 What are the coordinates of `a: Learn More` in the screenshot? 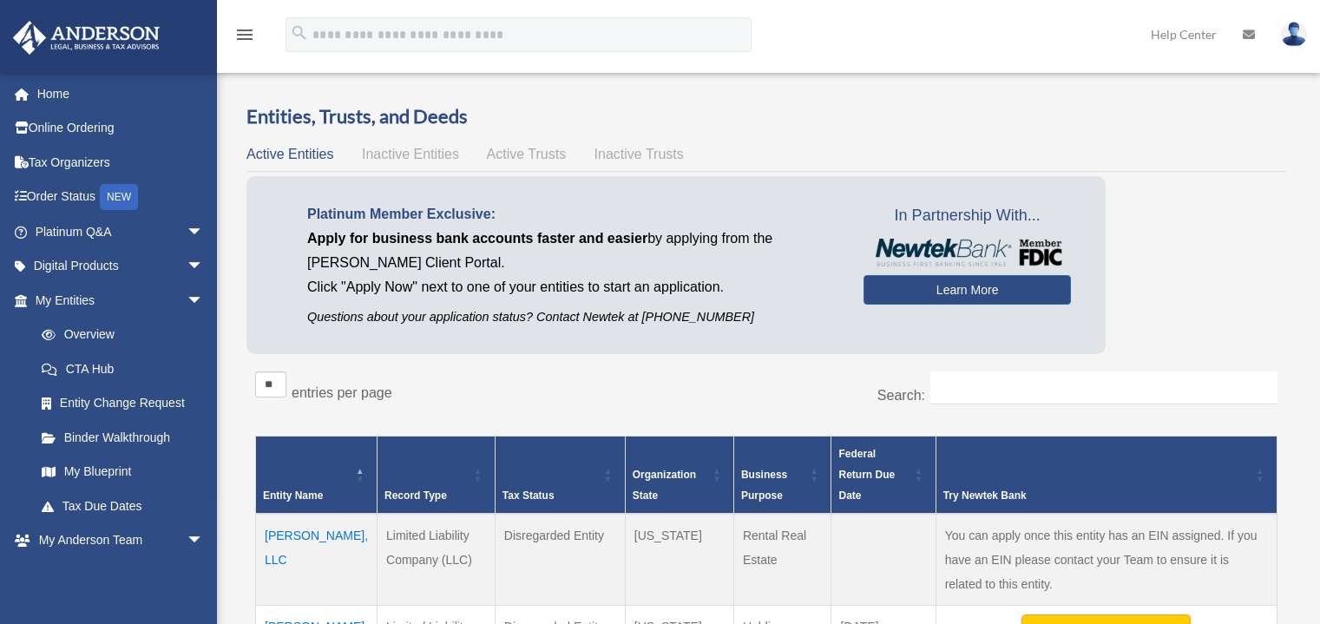 It's located at (967, 290).